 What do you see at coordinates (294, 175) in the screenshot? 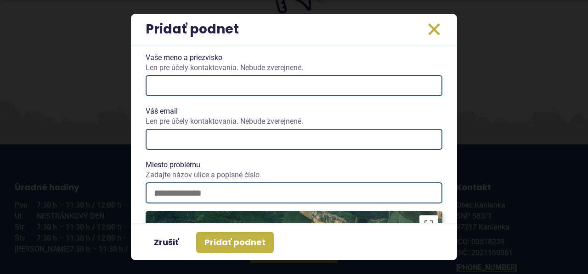
I see `span: Zadajte názov ulice a popisné číslo.` at bounding box center [294, 175].